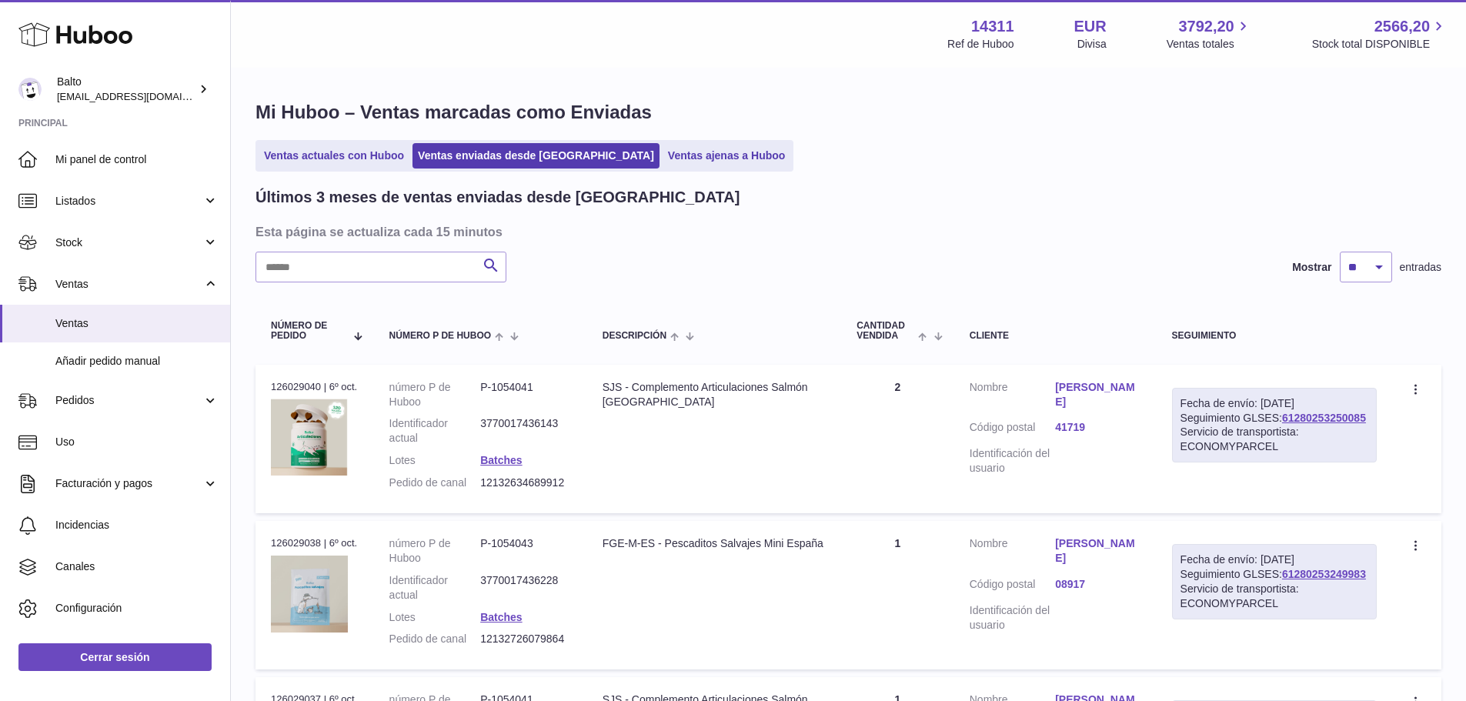  What do you see at coordinates (129, 201) in the screenshot?
I see `span: Listados` at bounding box center [129, 201].